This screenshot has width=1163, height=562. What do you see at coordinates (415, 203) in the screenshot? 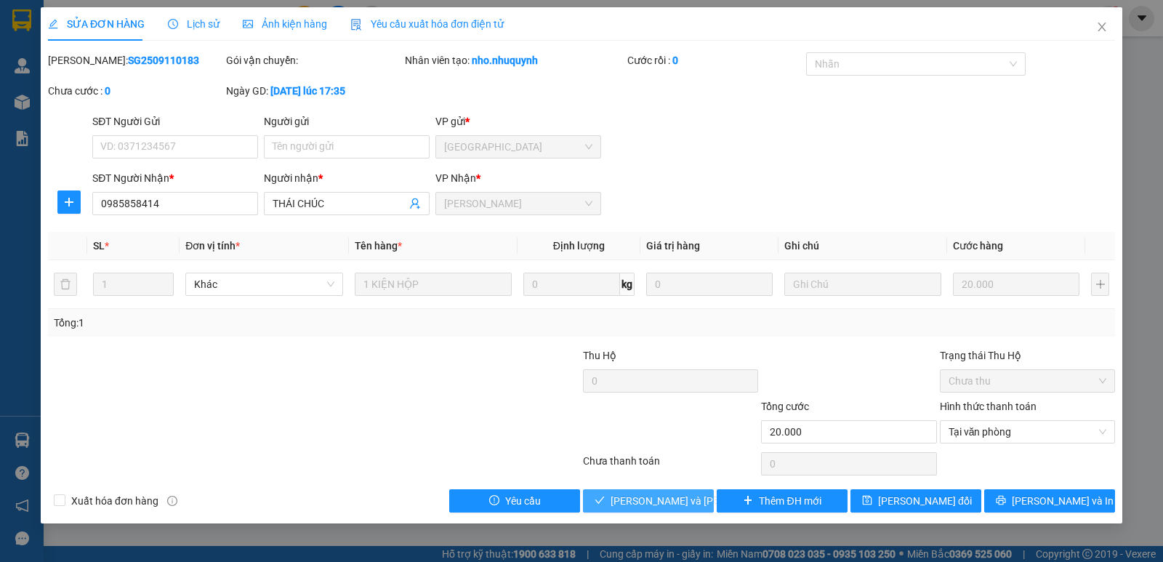
I see `span: user-add` at bounding box center [415, 203].